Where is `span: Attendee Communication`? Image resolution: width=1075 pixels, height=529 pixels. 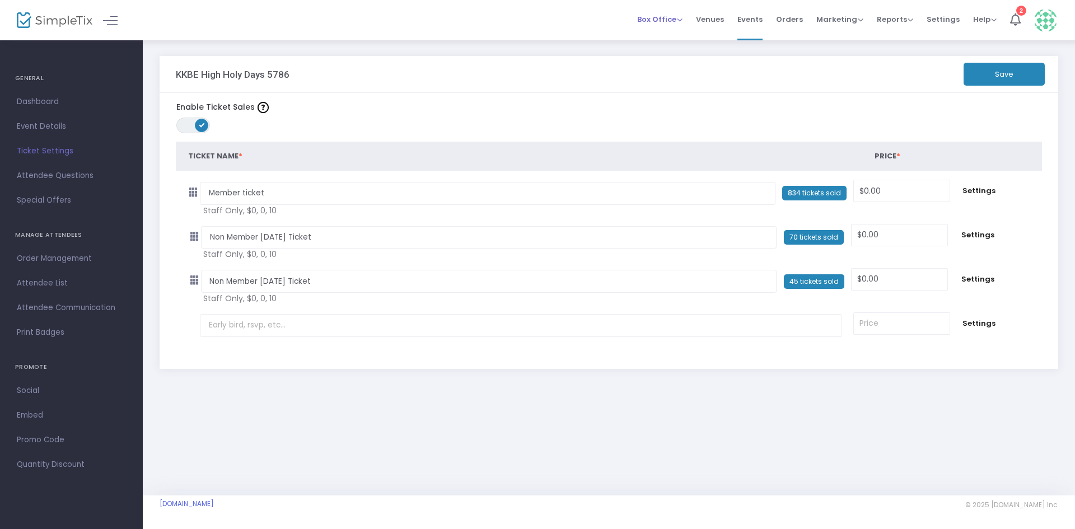 span: Attendee Communication is located at coordinates (71, 308).